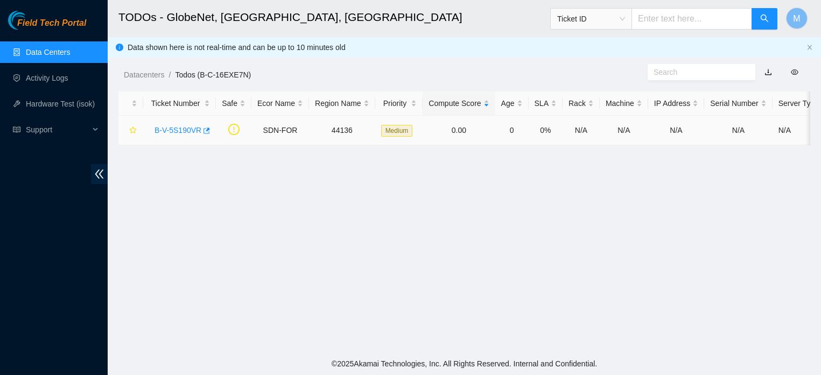  What do you see at coordinates (47, 78) in the screenshot?
I see `a: Activity Logs` at bounding box center [47, 78].